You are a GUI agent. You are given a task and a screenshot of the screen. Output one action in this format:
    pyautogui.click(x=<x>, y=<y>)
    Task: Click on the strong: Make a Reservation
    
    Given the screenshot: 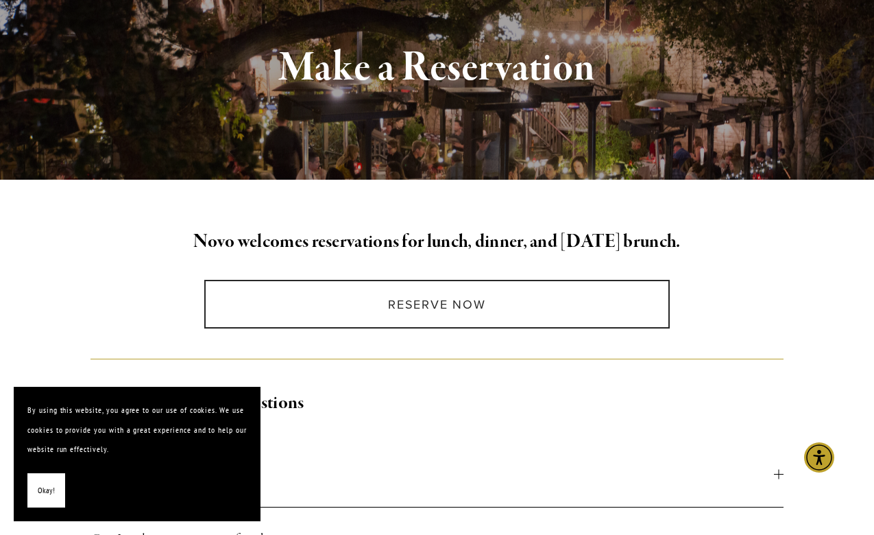 What is the action you would take?
    pyautogui.click(x=437, y=68)
    